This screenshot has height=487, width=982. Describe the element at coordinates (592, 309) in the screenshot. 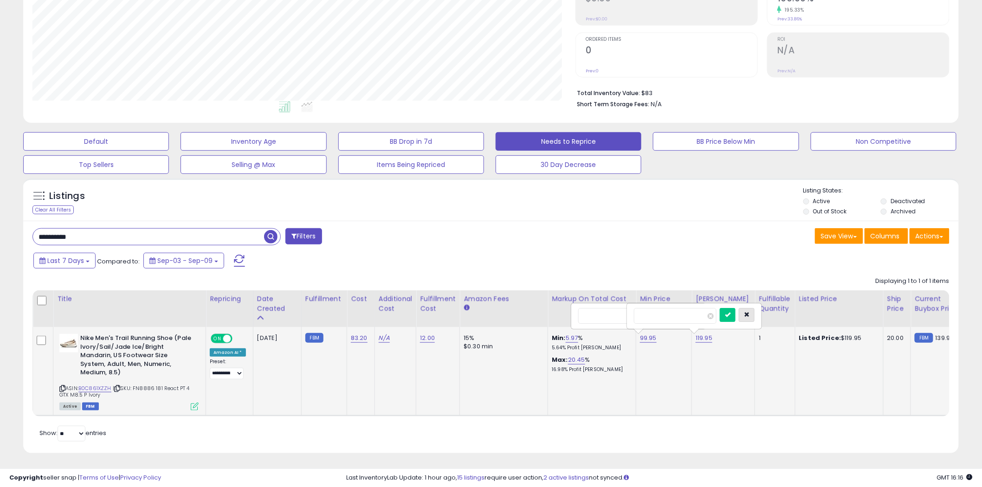

I see `th: The percentage added to the cost of goods (COGS) that forms the calculator for Min & Max prices.` at that location.